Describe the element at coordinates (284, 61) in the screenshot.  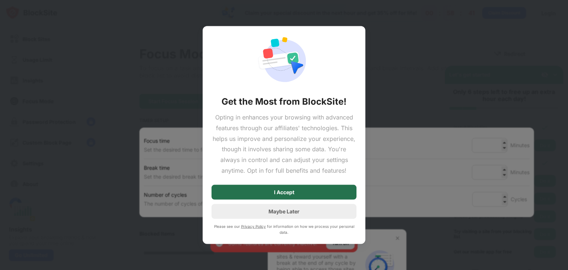
I see `img: action-permission-required.svg` at that location.